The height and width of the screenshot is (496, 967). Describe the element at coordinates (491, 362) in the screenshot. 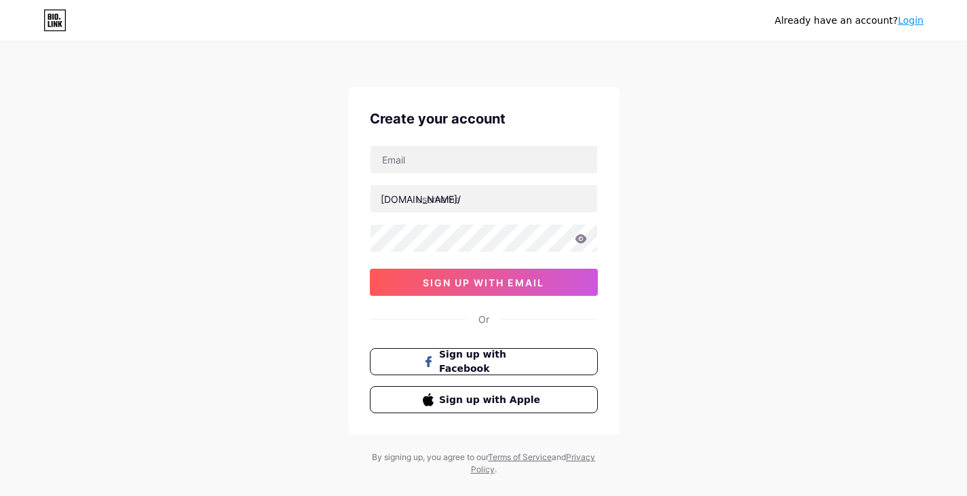

I see `span: Sign up with Facebook` at that location.